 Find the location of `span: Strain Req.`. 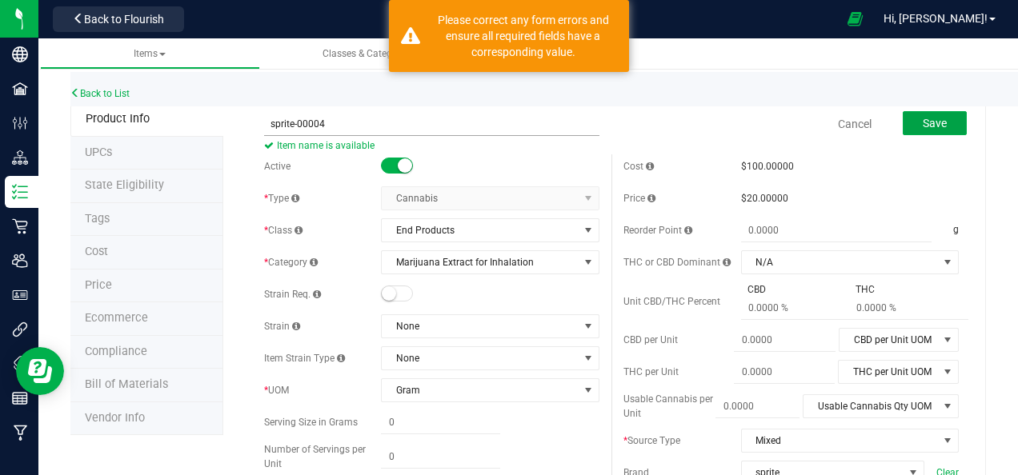

span: Strain Req. is located at coordinates (292, 294).